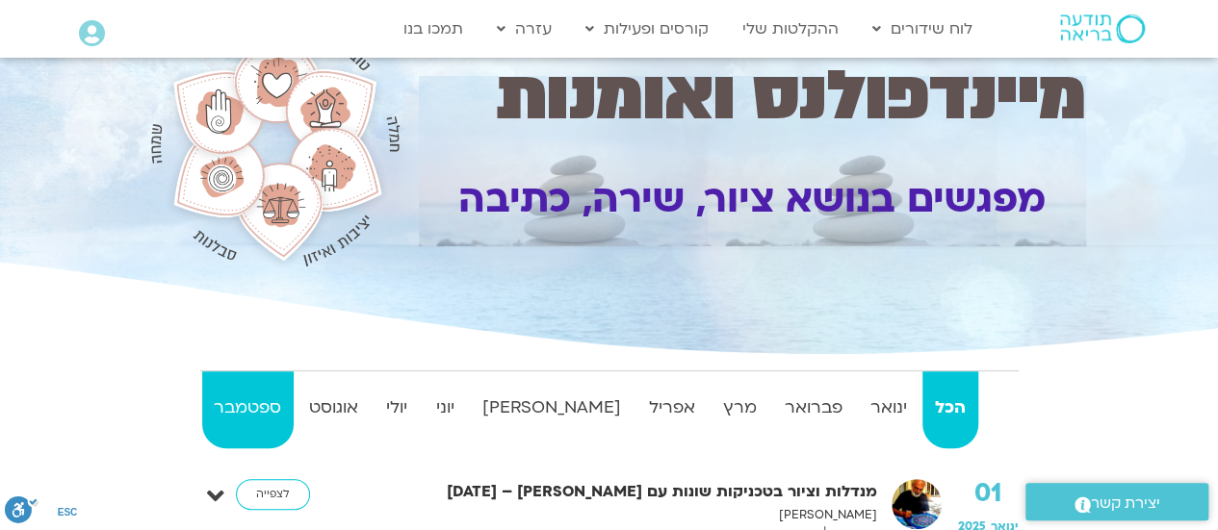  Describe the element at coordinates (1125, 504) in the screenshot. I see `span: יצירת קשר` at that location.